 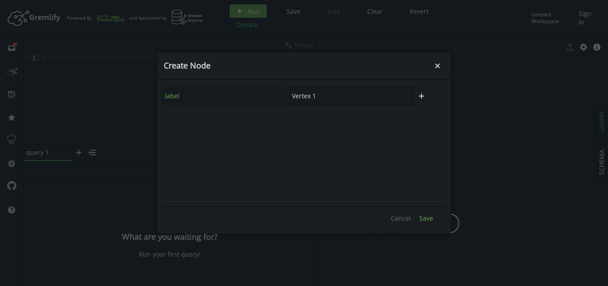 I want to click on button: Cancel, so click(x=401, y=218).